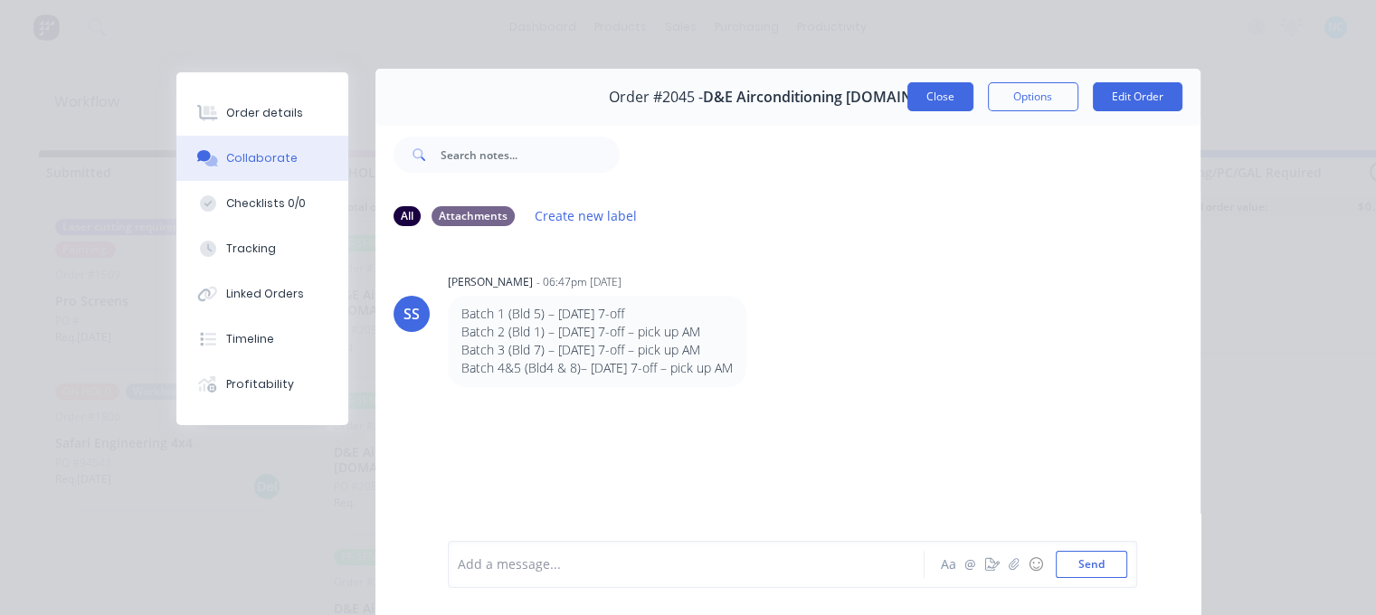  What do you see at coordinates (1091, 565) in the screenshot?
I see `button: Send` at bounding box center [1091, 565].